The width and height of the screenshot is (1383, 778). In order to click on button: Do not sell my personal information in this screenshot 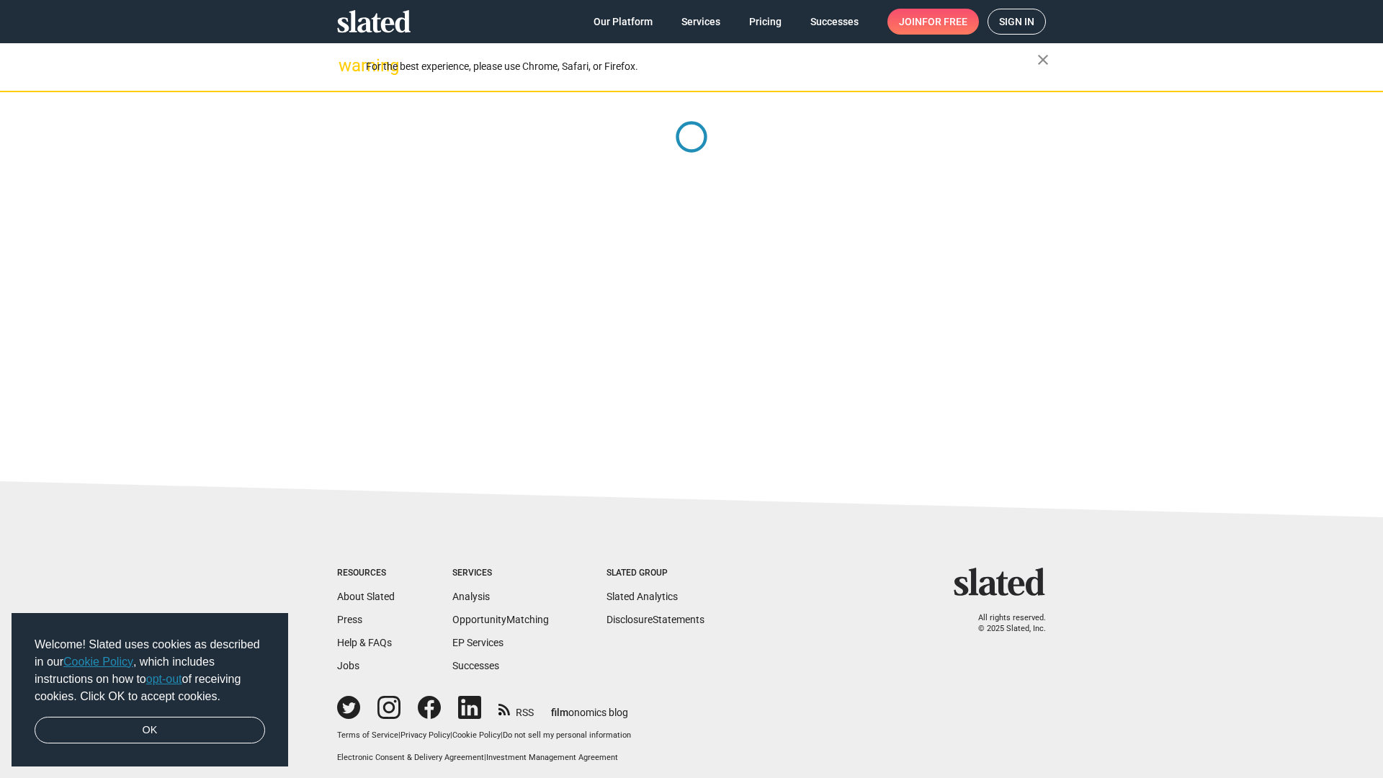, I will do `click(567, 735)`.